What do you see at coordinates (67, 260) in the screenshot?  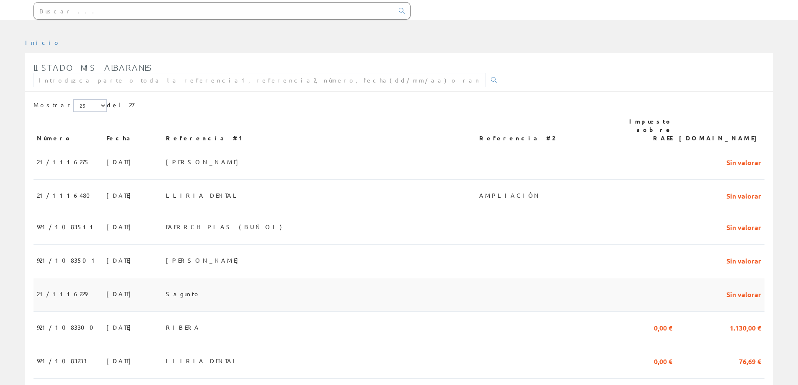 I see `font: 921/1083501` at bounding box center [67, 260].